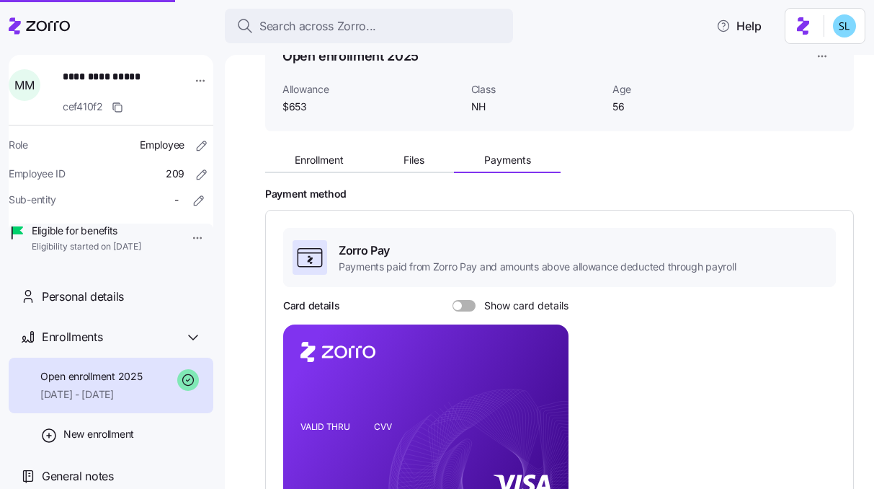  Describe the element at coordinates (739, 26) in the screenshot. I see `button: Help` at that location.